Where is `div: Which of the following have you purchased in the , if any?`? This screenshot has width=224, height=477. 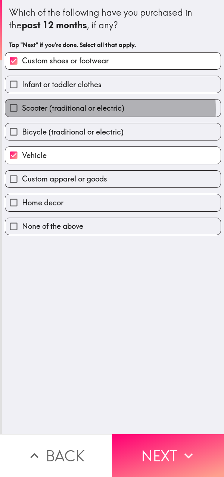
div: Which of the following have you purchased in the , if any? is located at coordinates (113, 19).